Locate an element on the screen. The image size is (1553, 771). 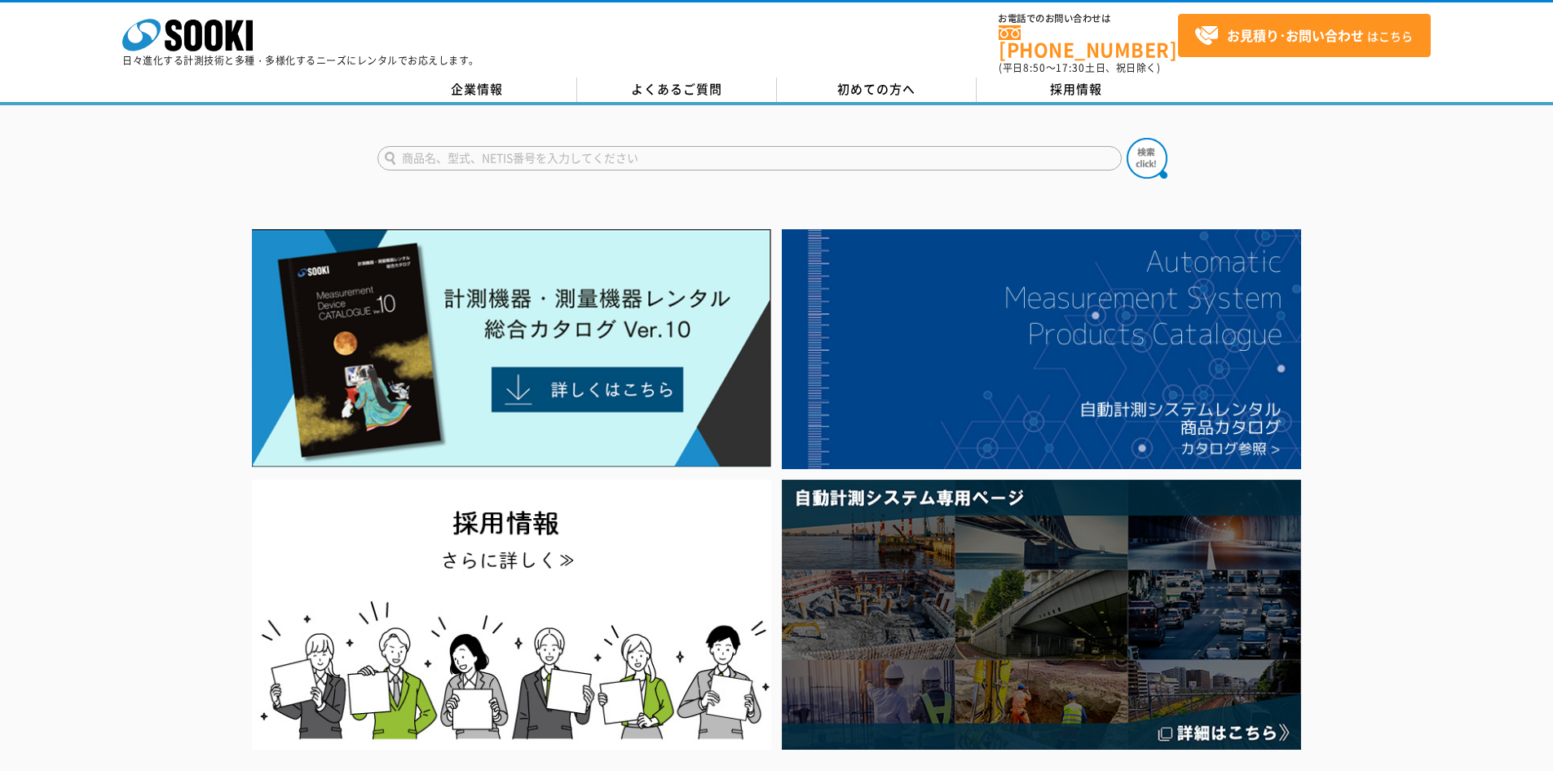
span: 8:50 is located at coordinates (1035, 68).